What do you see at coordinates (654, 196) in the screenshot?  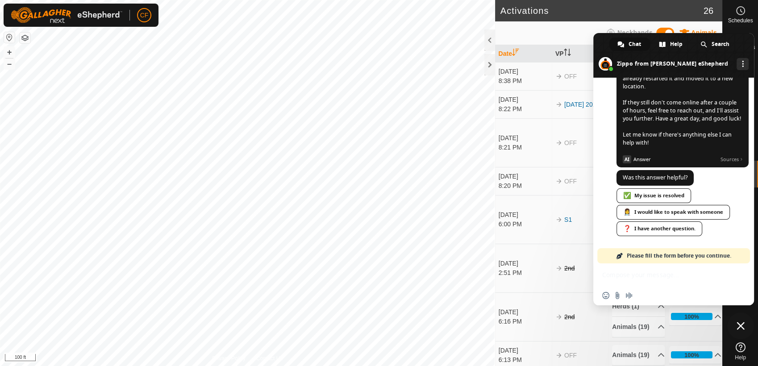 I see `div: My issue is resolved` at bounding box center [654, 196].